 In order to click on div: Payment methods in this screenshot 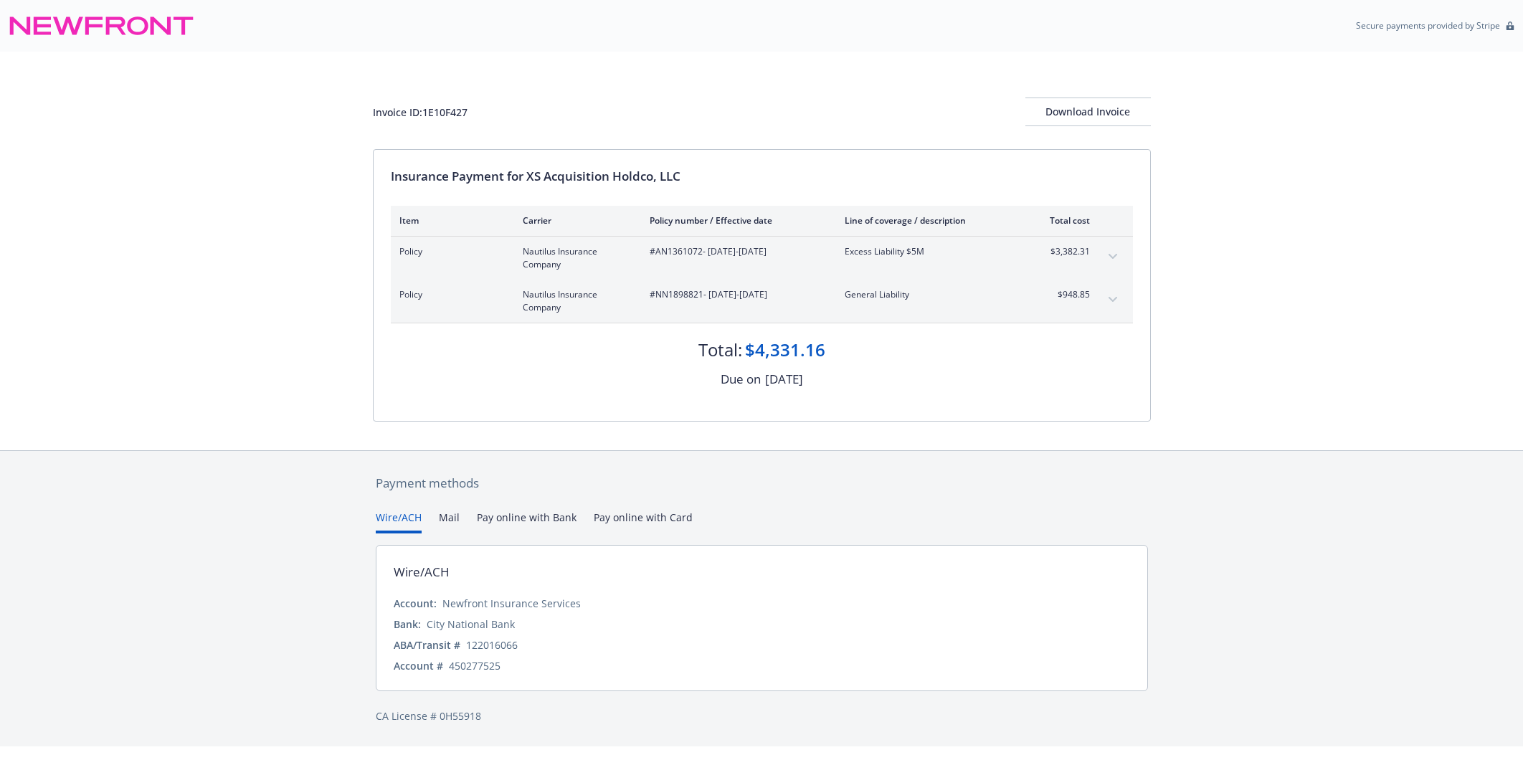, I will do `click(761, 483)`.